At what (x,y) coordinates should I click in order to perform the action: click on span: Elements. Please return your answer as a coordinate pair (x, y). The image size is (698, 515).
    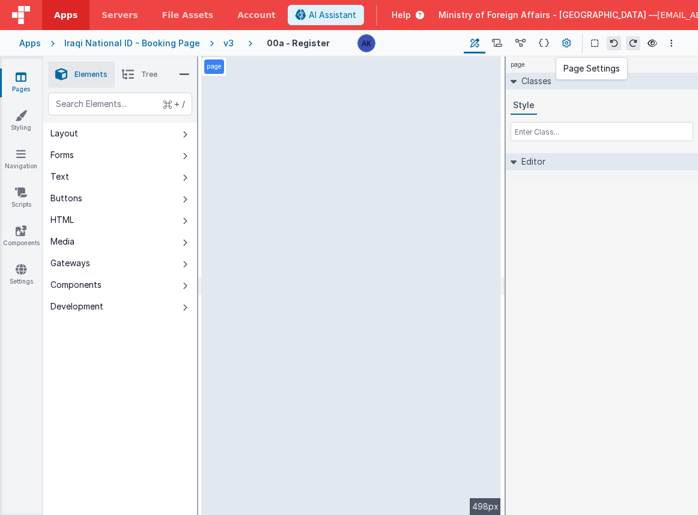
    Looking at the image, I should click on (91, 74).